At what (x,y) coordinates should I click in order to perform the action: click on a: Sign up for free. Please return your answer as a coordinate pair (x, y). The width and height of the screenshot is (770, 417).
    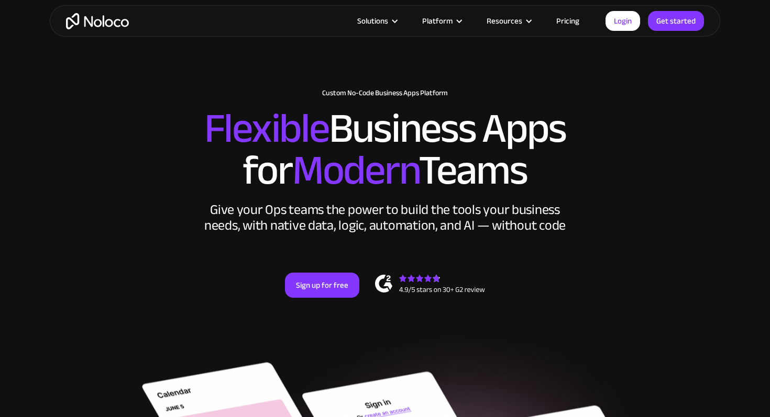
    Looking at the image, I should click on (322, 285).